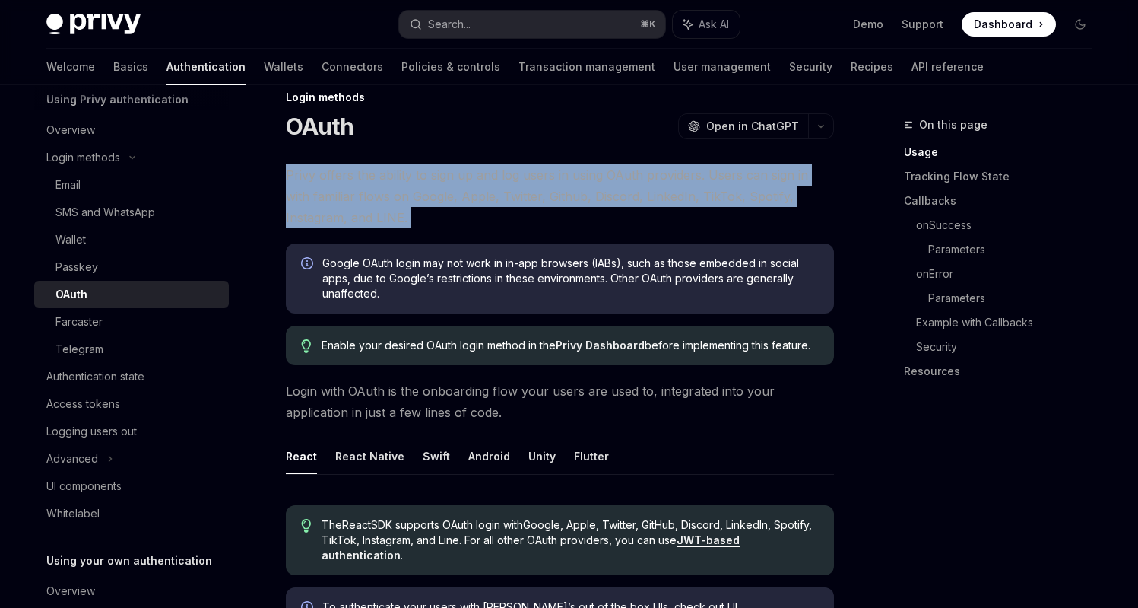  Describe the element at coordinates (79, 322) in the screenshot. I see `div: Farcaster` at that location.